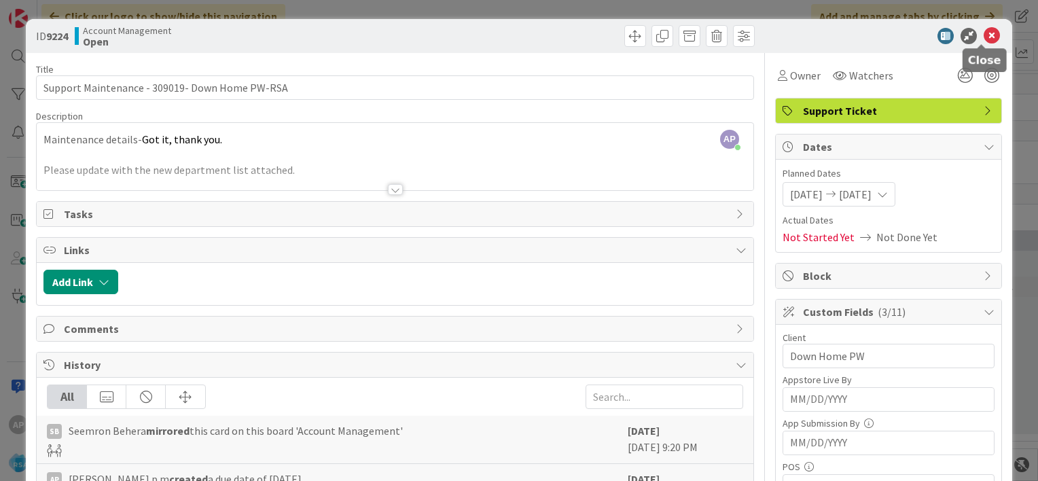 The width and height of the screenshot is (1038, 481). I want to click on span: ID, so click(52, 36).